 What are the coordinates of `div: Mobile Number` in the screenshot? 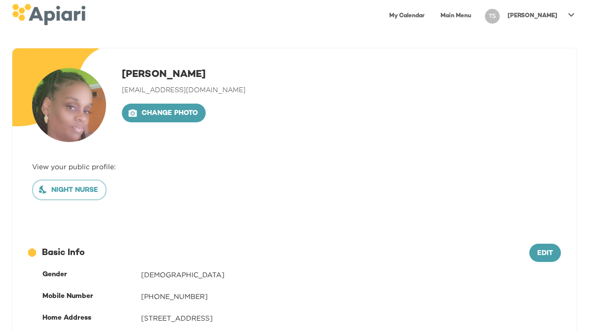 It's located at (92, 297).